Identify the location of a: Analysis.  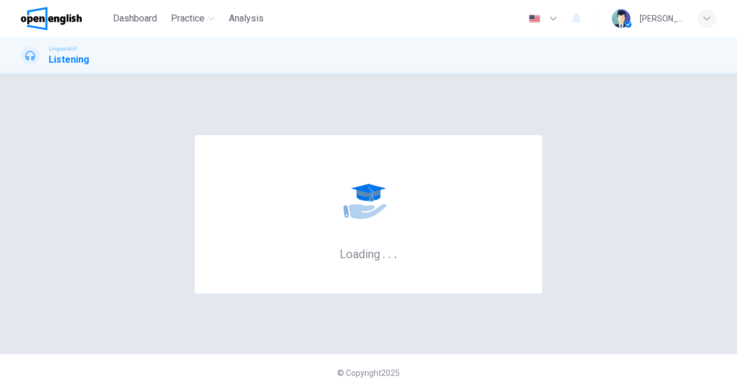
(246, 19).